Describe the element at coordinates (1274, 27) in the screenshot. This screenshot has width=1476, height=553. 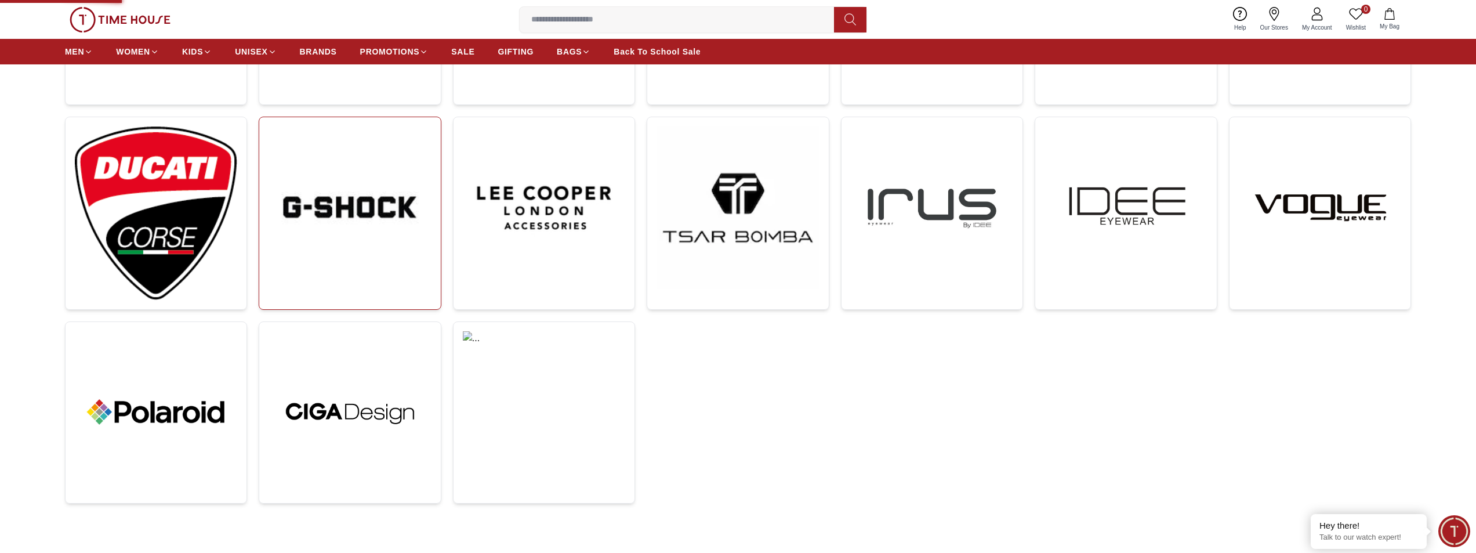
I see `span: Our Stores` at that location.